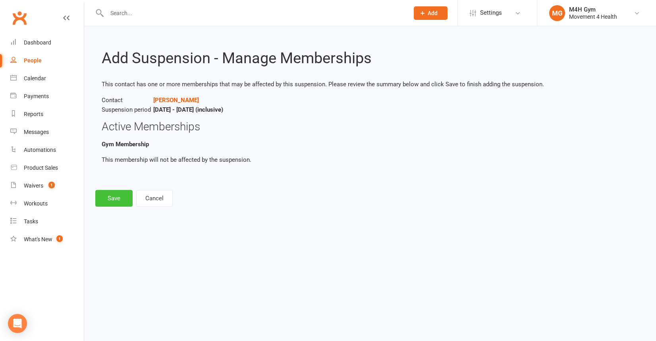 The height and width of the screenshot is (341, 656). What do you see at coordinates (47, 150) in the screenshot?
I see `a: Automations` at bounding box center [47, 150].